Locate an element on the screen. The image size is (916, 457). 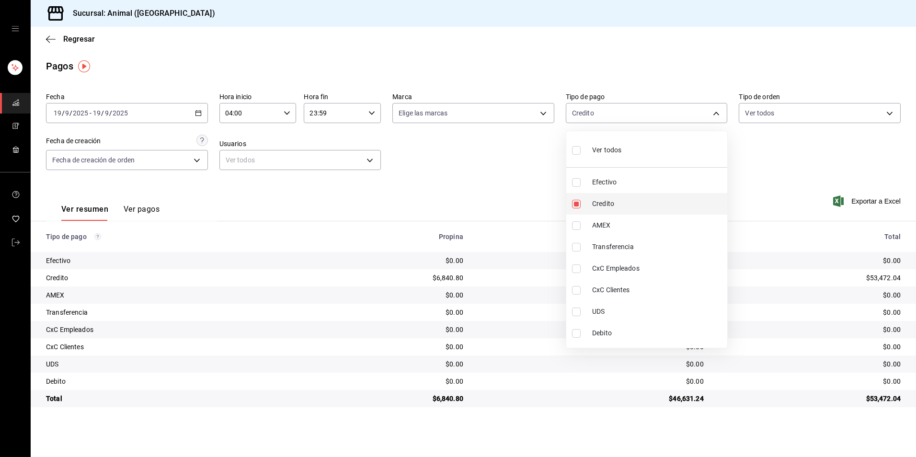
span: CxC Empleados is located at coordinates (658, 268).